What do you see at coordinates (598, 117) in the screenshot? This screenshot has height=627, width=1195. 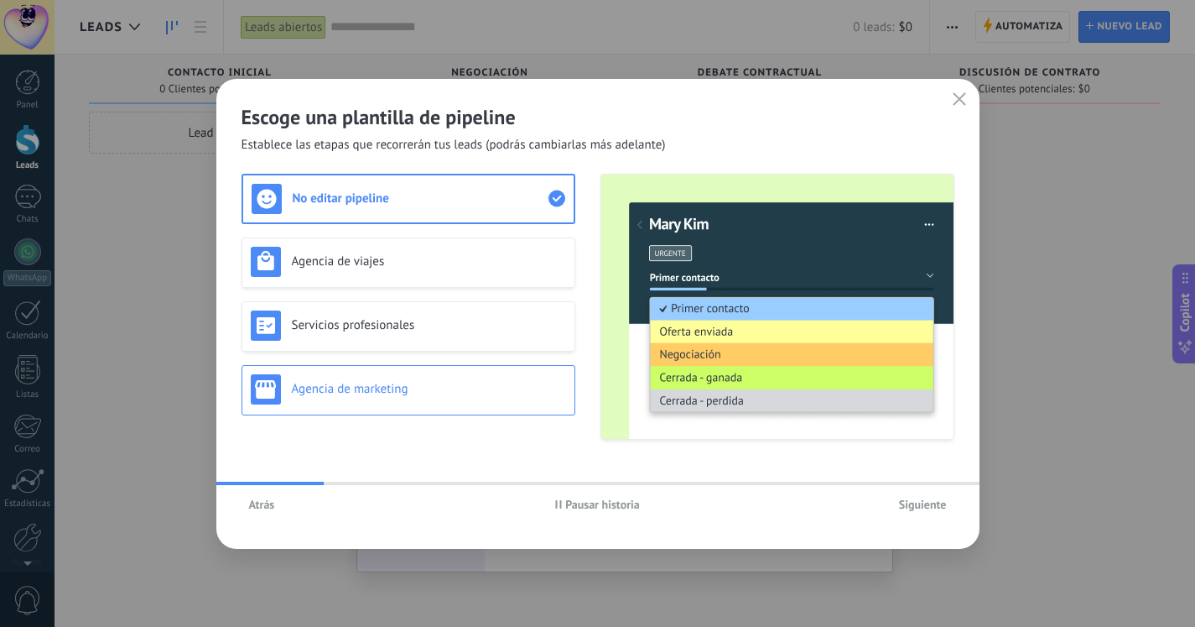 I see `h2: Escoge una plantilla de pipeline` at bounding box center [598, 117].